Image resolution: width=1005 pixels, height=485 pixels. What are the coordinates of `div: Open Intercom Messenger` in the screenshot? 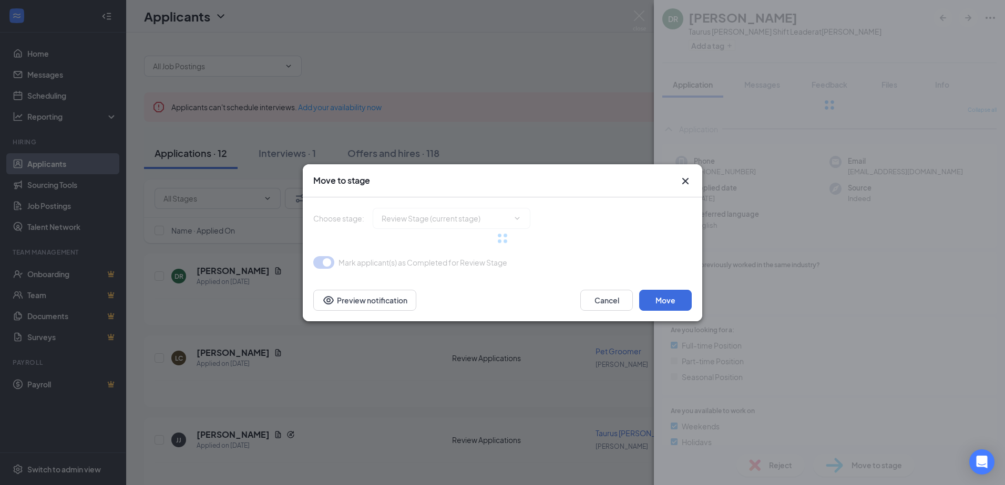 It's located at (981, 462).